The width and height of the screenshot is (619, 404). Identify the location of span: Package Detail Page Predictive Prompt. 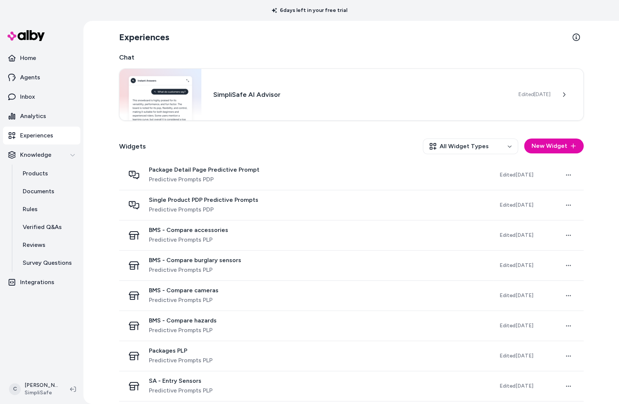
(204, 170).